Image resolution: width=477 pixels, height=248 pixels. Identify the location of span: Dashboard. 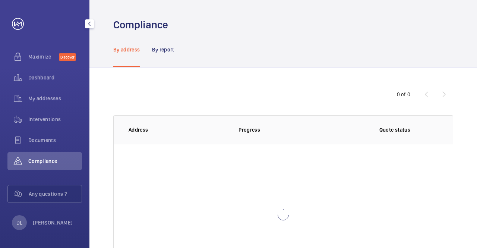
(55, 78).